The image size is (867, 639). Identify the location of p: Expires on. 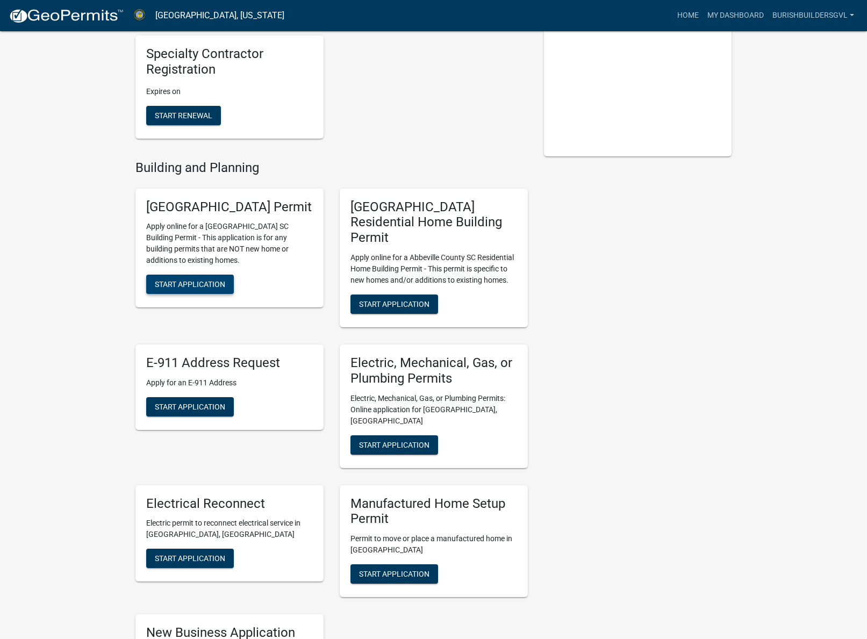
(229, 91).